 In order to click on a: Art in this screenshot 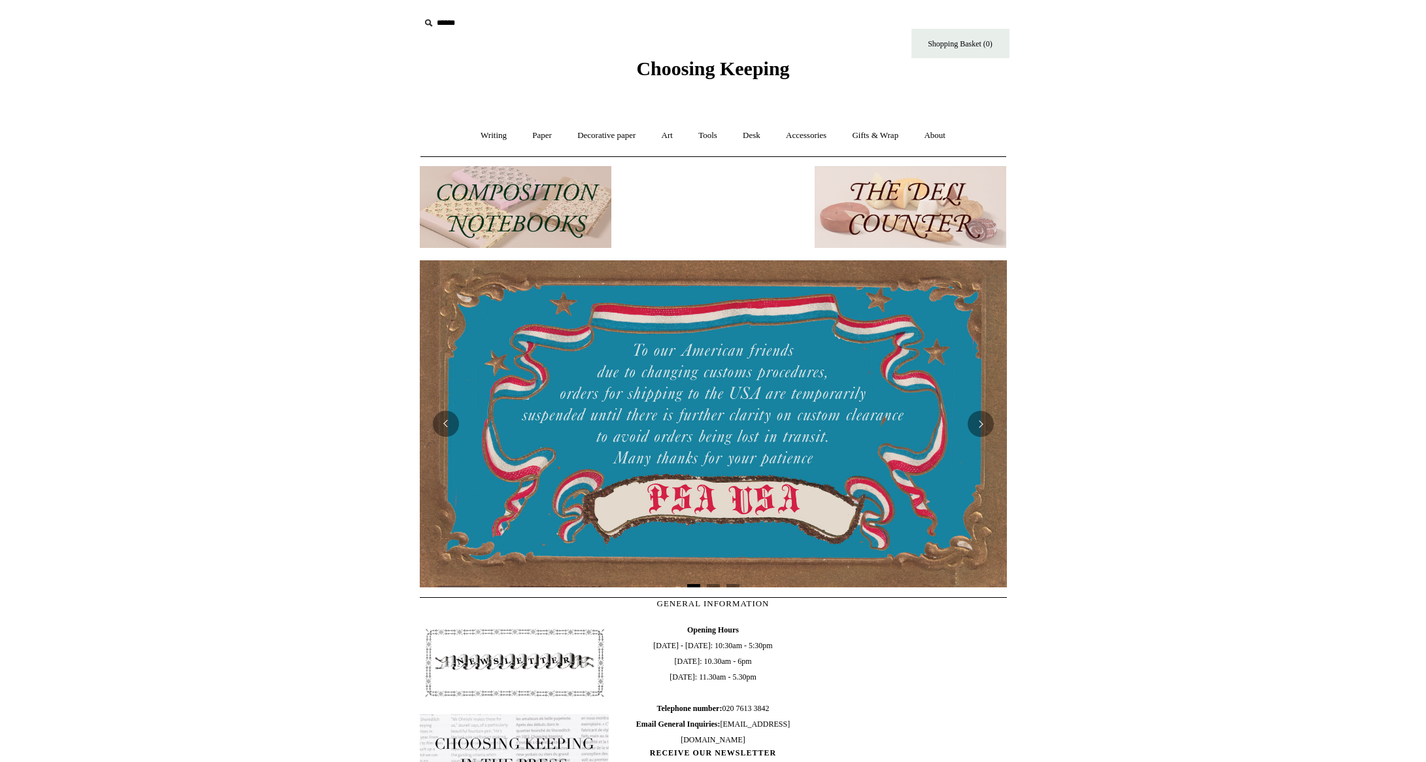, I will do `click(667, 135)`.